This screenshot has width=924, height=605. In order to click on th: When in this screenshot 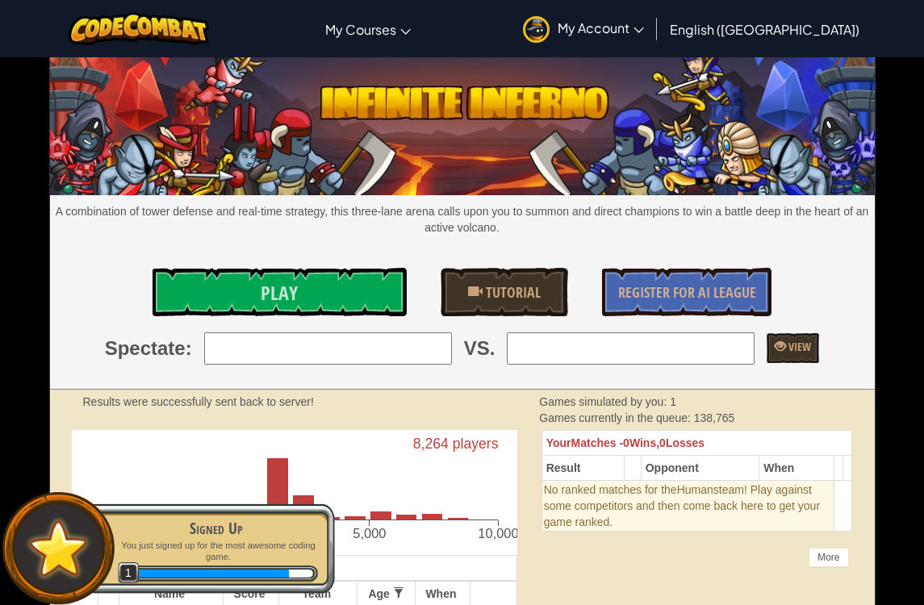, I will do `click(797, 468)`.